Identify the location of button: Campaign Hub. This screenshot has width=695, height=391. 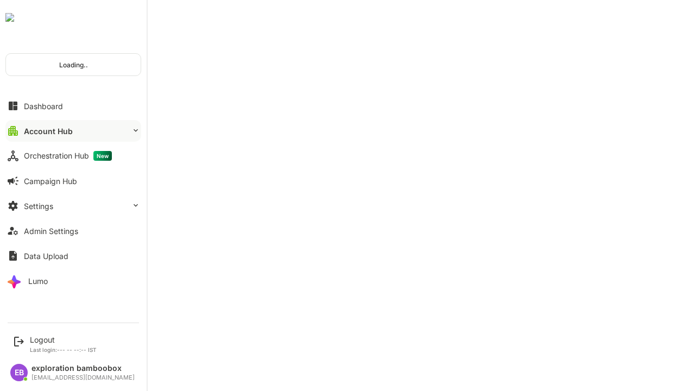
(73, 181).